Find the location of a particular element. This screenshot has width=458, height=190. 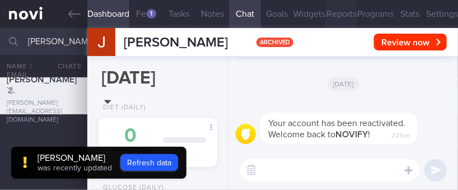

span: archived is located at coordinates (275, 42).